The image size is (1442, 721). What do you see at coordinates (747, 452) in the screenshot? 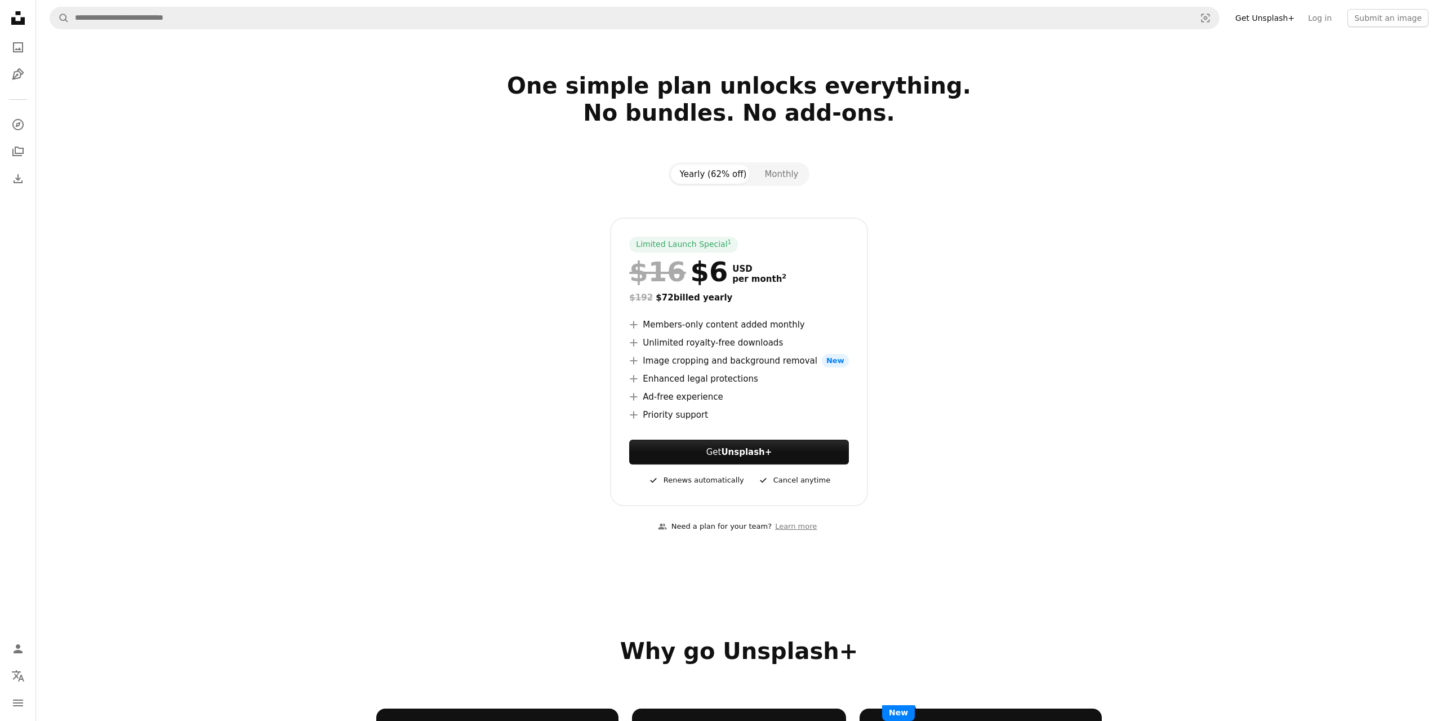
I see `strong: Unsplash+` at bounding box center [747, 452].